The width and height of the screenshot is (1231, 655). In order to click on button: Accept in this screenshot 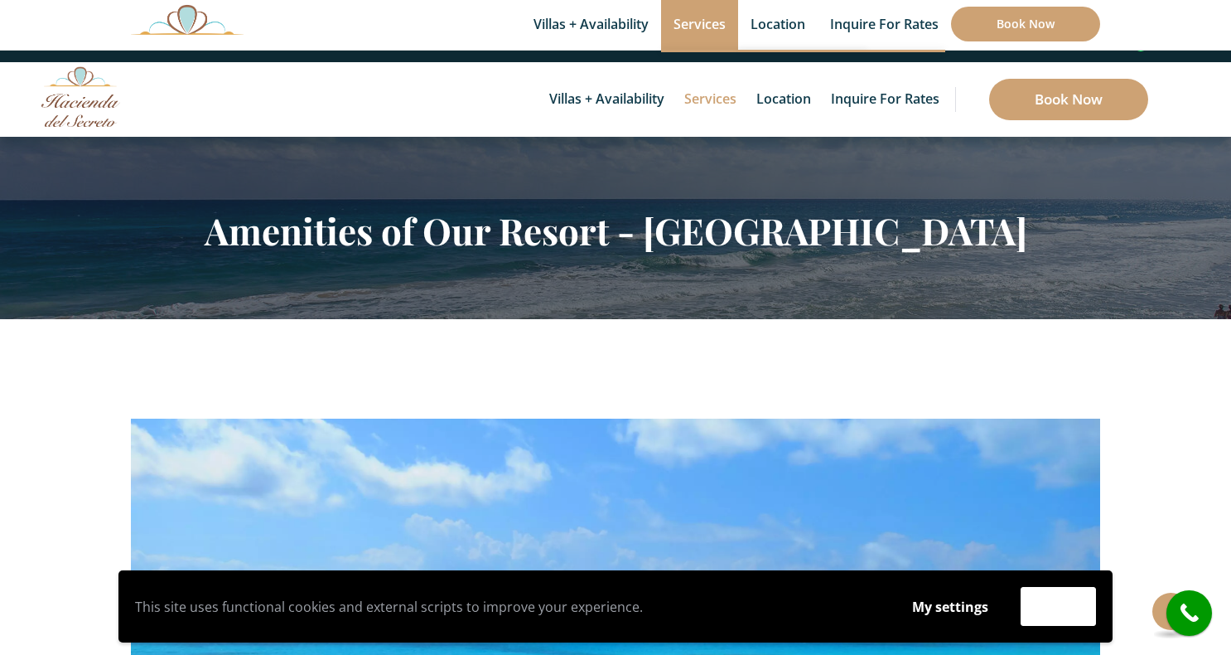, I will do `click(1058, 606)`.